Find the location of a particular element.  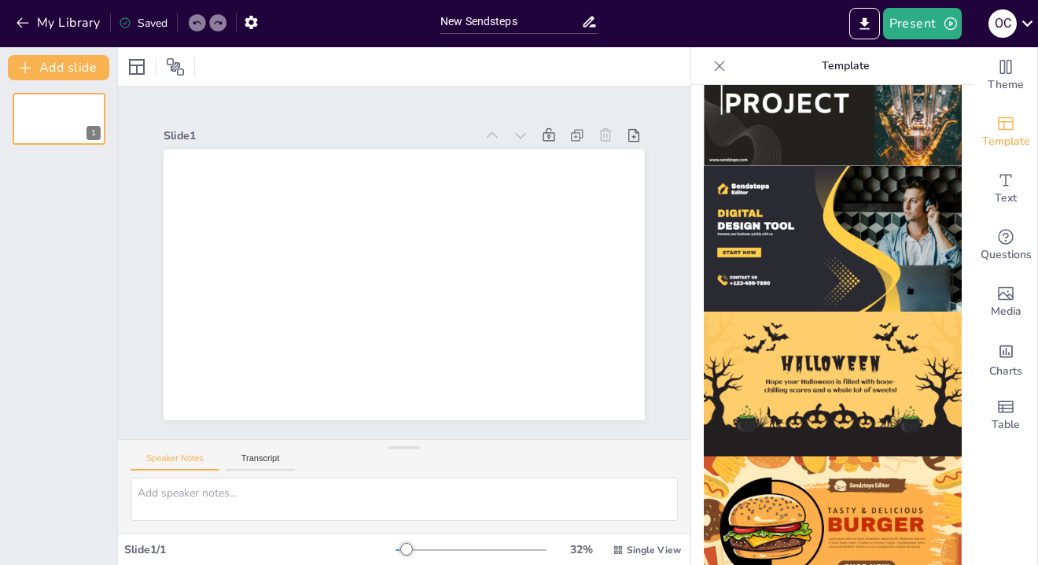

div: Add a table is located at coordinates (1006, 415).